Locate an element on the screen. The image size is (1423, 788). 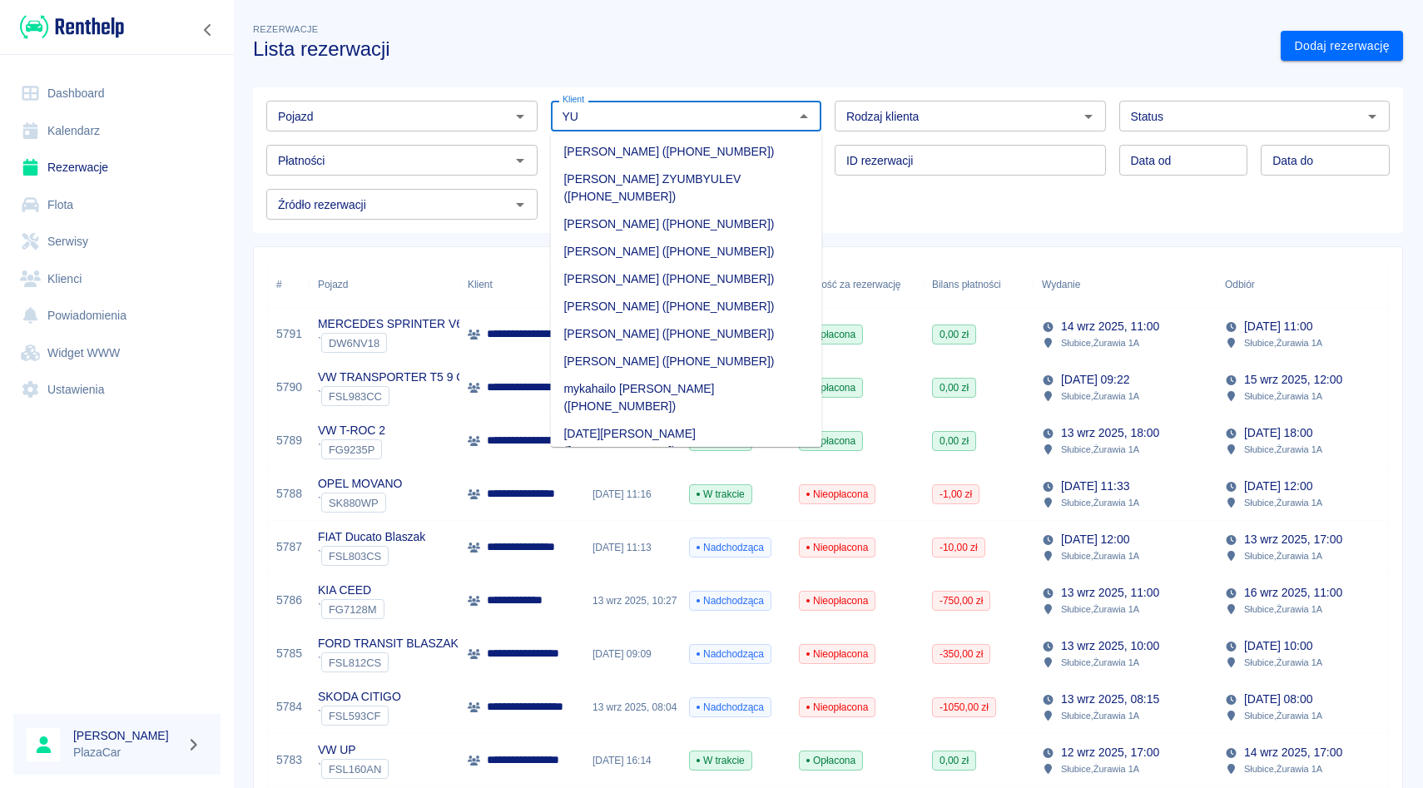
a: 5786 is located at coordinates (289, 600).